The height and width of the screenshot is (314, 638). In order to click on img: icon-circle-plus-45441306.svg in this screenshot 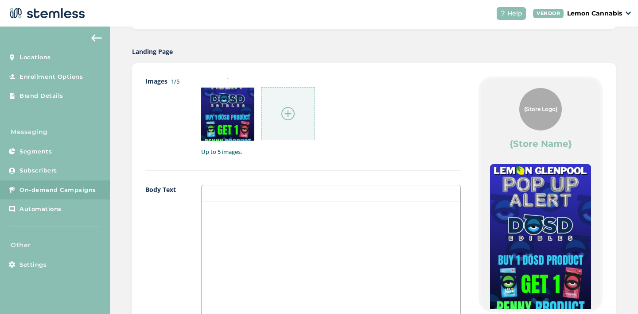, I will do `click(288, 114)`.